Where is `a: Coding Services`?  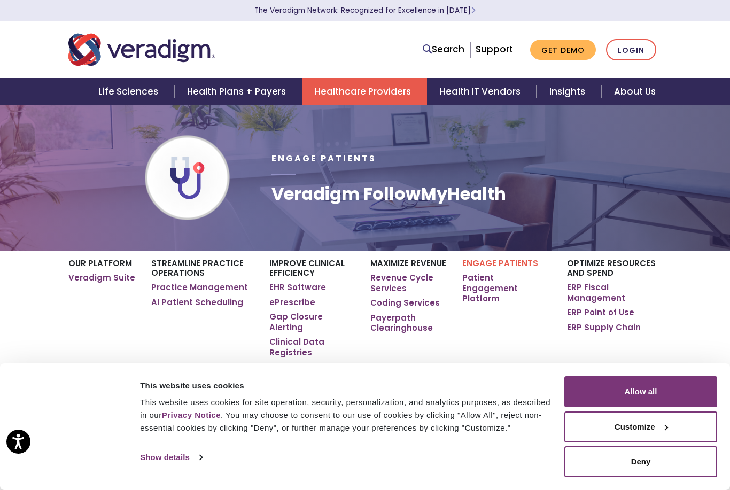 a: Coding Services is located at coordinates (405, 303).